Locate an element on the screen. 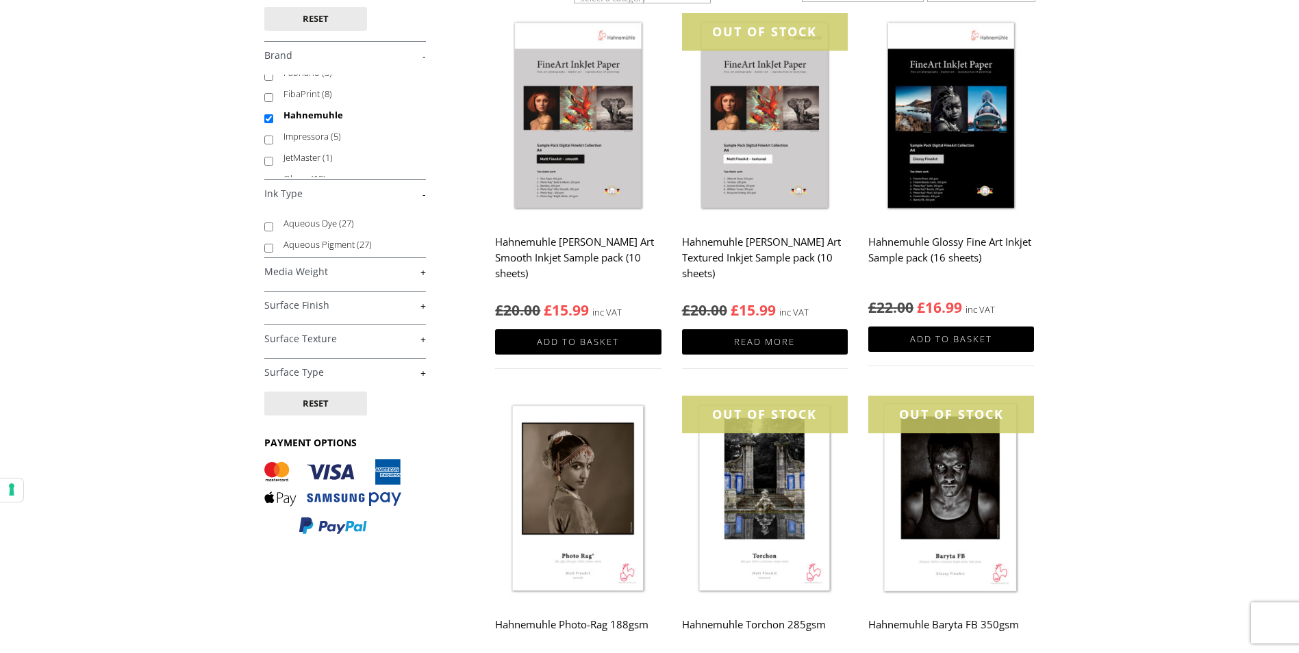 The width and height of the screenshot is (1299, 653). h3: PAYMENT OPTIONS is located at coordinates (345, 442).